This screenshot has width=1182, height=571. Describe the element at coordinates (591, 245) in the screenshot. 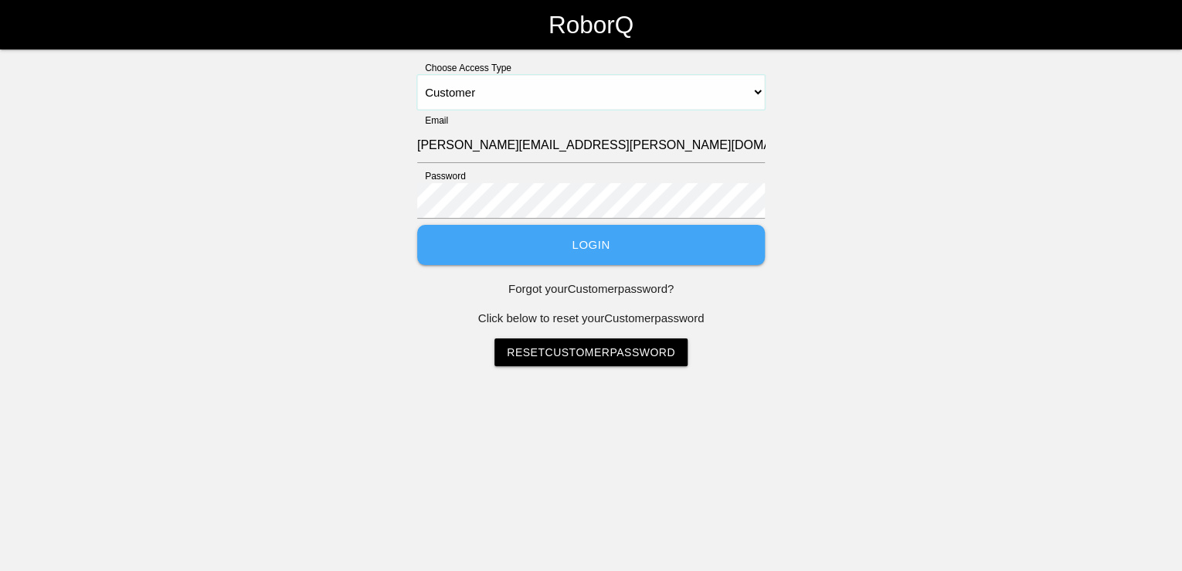

I see `button: Login` at that location.